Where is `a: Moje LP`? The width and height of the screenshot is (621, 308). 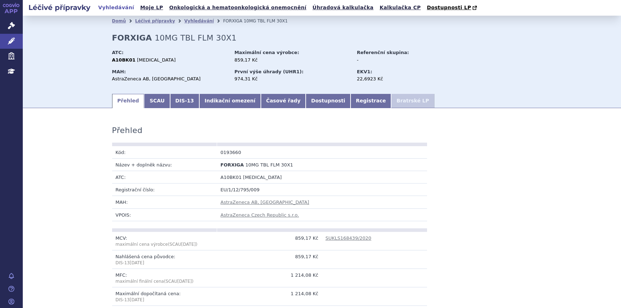
a: Moje LP is located at coordinates (152, 7).